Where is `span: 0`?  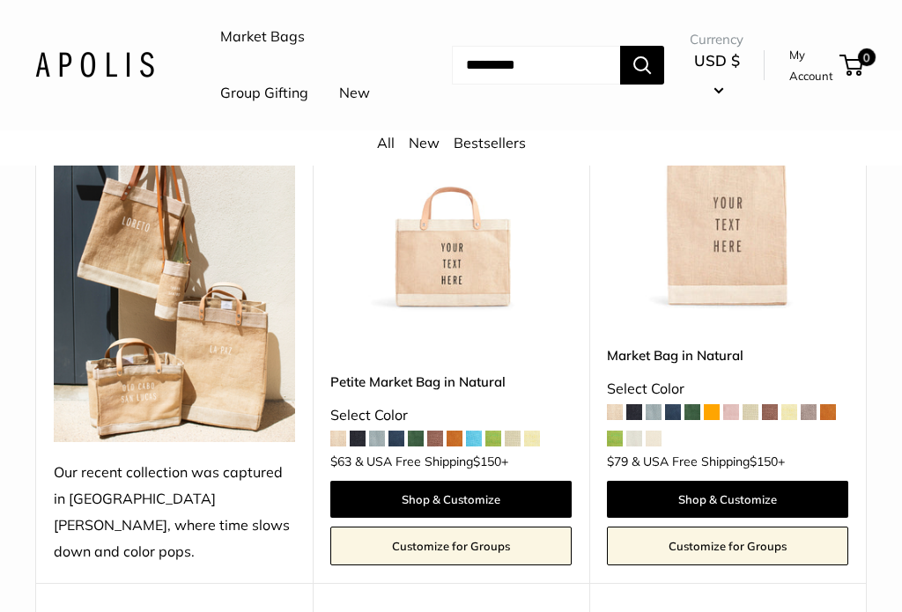
span: 0 is located at coordinates (867, 57).